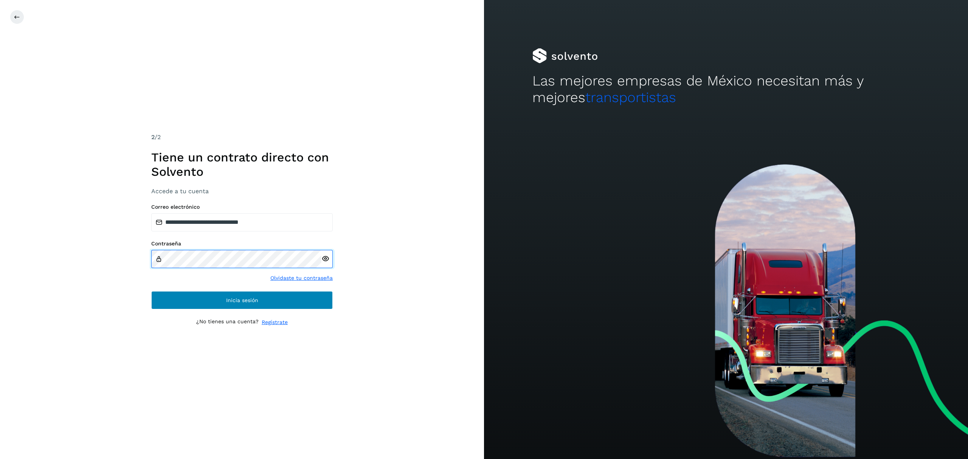  I want to click on h1: Tiene un contrato directo con Solvento, so click(242, 165).